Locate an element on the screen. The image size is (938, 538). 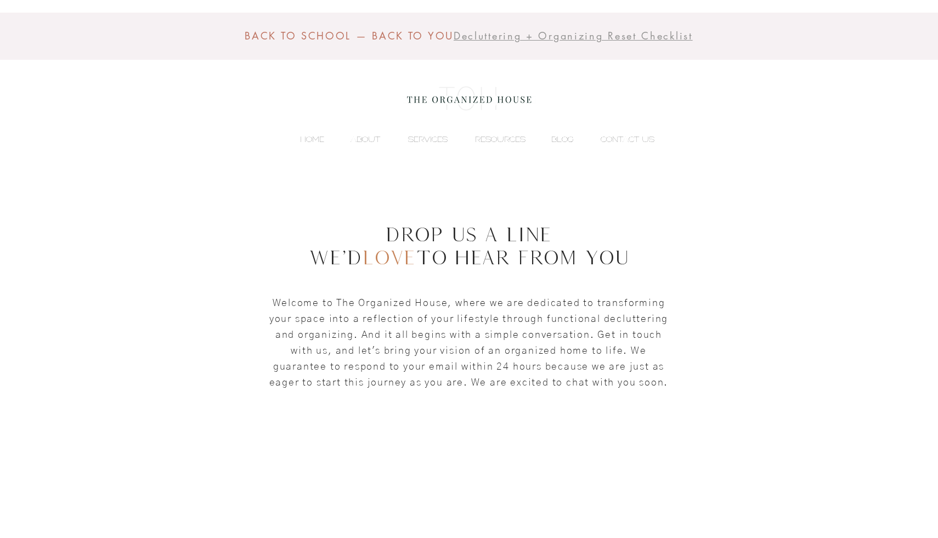
p: CONTACT US is located at coordinates (627, 139).